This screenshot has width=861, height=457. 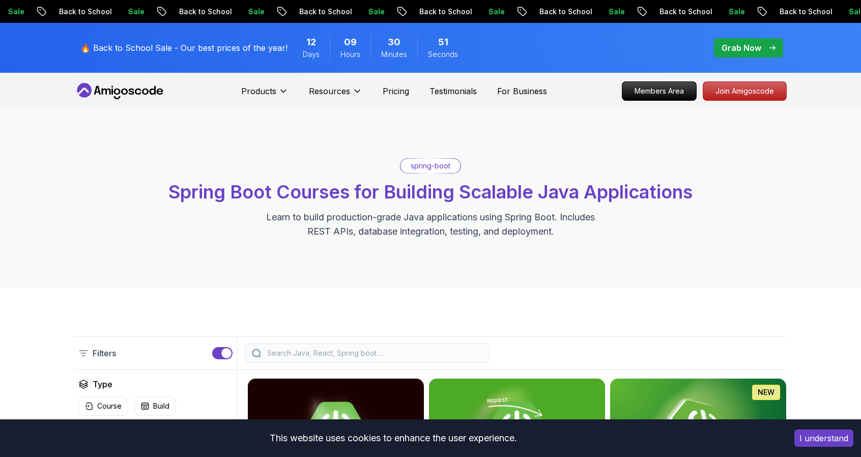 I want to click on button: Build, so click(x=155, y=406).